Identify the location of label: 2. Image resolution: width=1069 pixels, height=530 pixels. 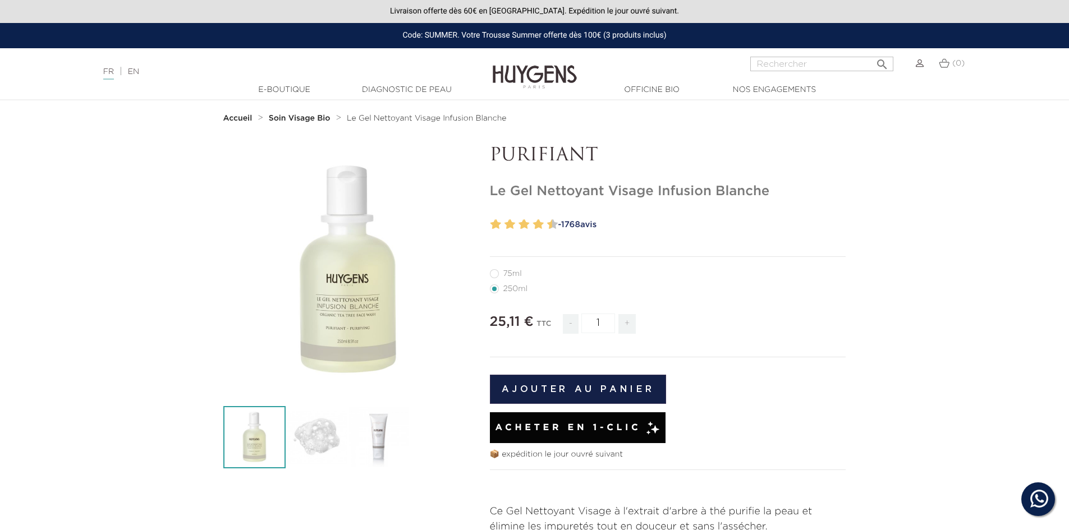
(497, 224).